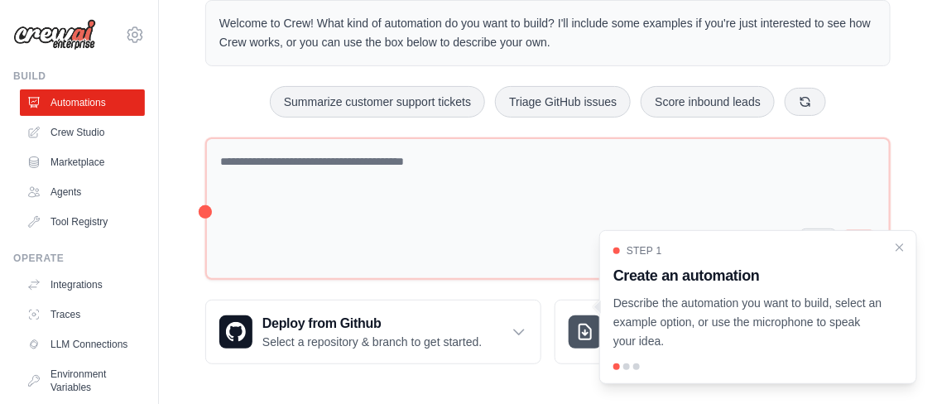 This screenshot has width=937, height=404. Describe the element at coordinates (82, 192) in the screenshot. I see `a: Agents` at that location.